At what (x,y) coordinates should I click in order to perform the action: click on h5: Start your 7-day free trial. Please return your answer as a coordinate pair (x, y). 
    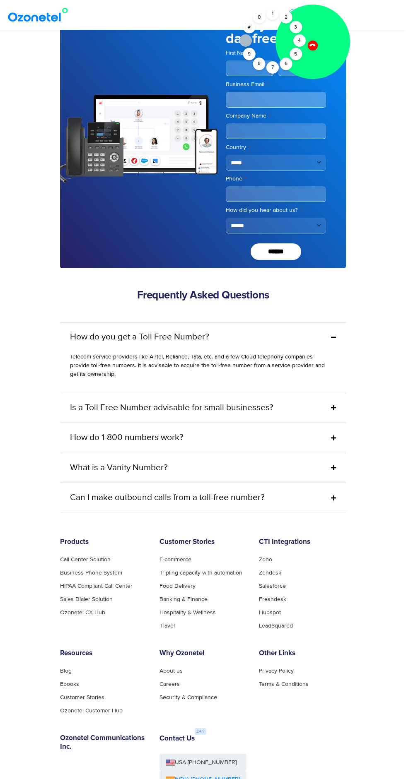
    Looking at the image, I should click on (276, 32).